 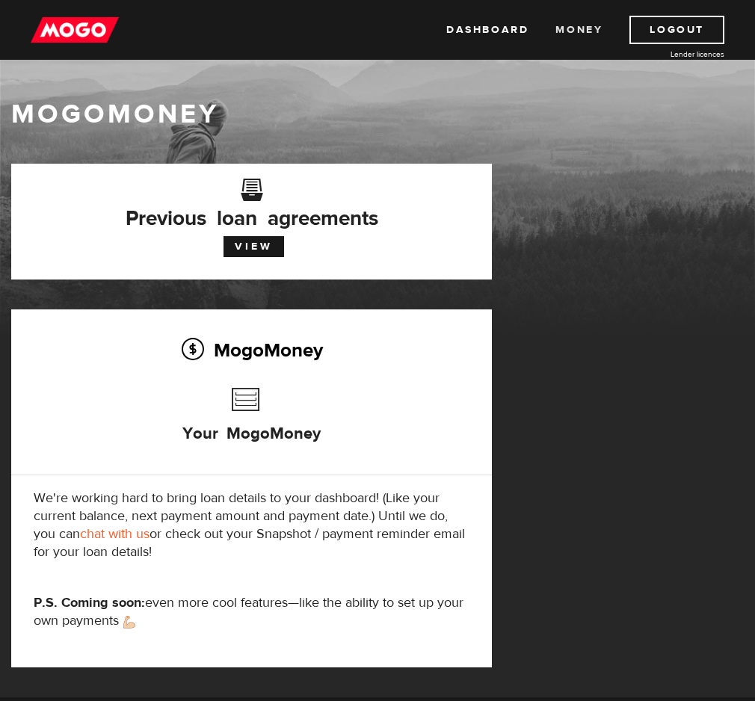 I want to click on h3: Previous loan agreements, so click(x=251, y=207).